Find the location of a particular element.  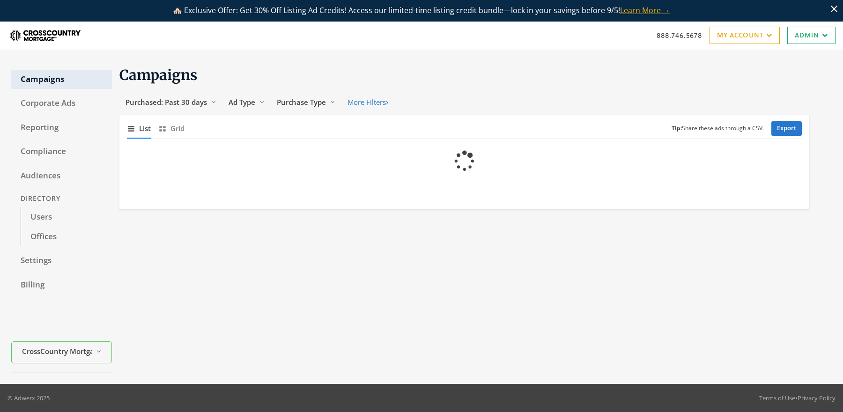

a: Admin is located at coordinates (811, 35).